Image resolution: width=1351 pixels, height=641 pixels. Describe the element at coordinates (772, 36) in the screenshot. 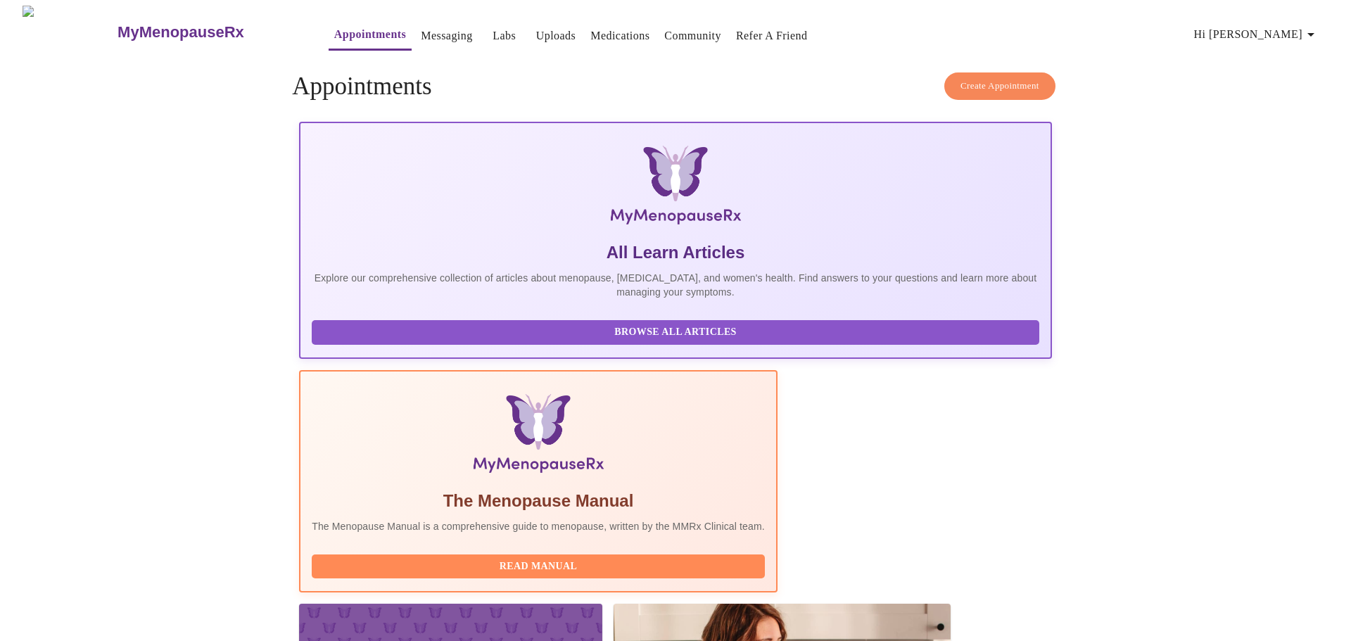

I see `a: Refer a Friend` at that location.